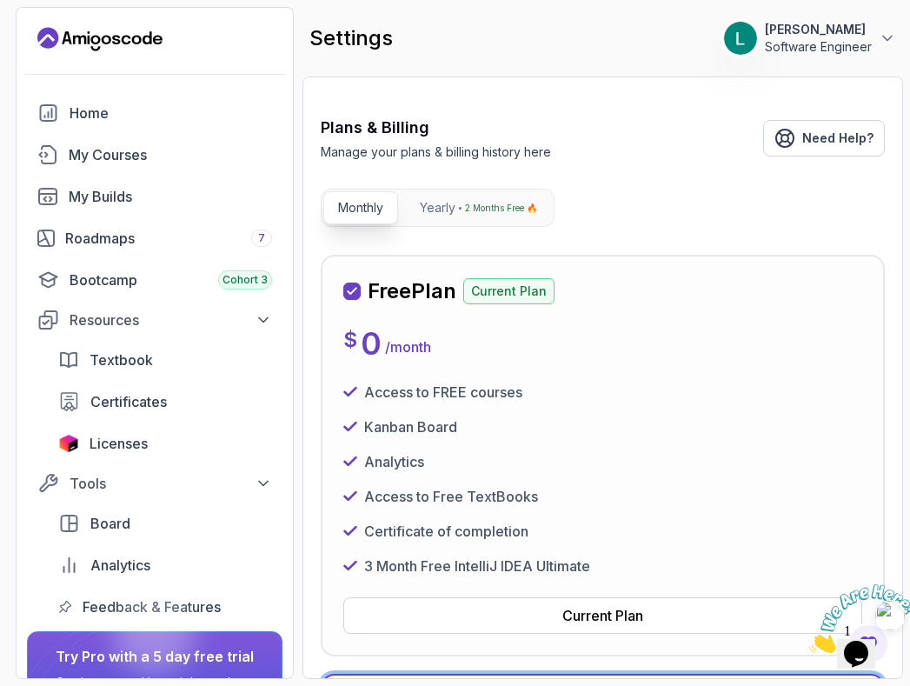 The image size is (910, 686). I want to click on span: Need Help?, so click(838, 138).